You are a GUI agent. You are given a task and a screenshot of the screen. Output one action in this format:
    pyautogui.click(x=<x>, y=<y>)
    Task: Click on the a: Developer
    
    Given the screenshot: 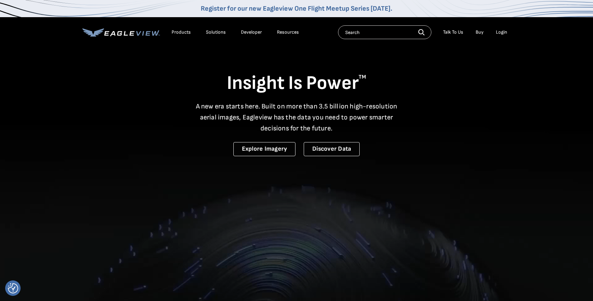 What is the action you would take?
    pyautogui.click(x=251, y=32)
    